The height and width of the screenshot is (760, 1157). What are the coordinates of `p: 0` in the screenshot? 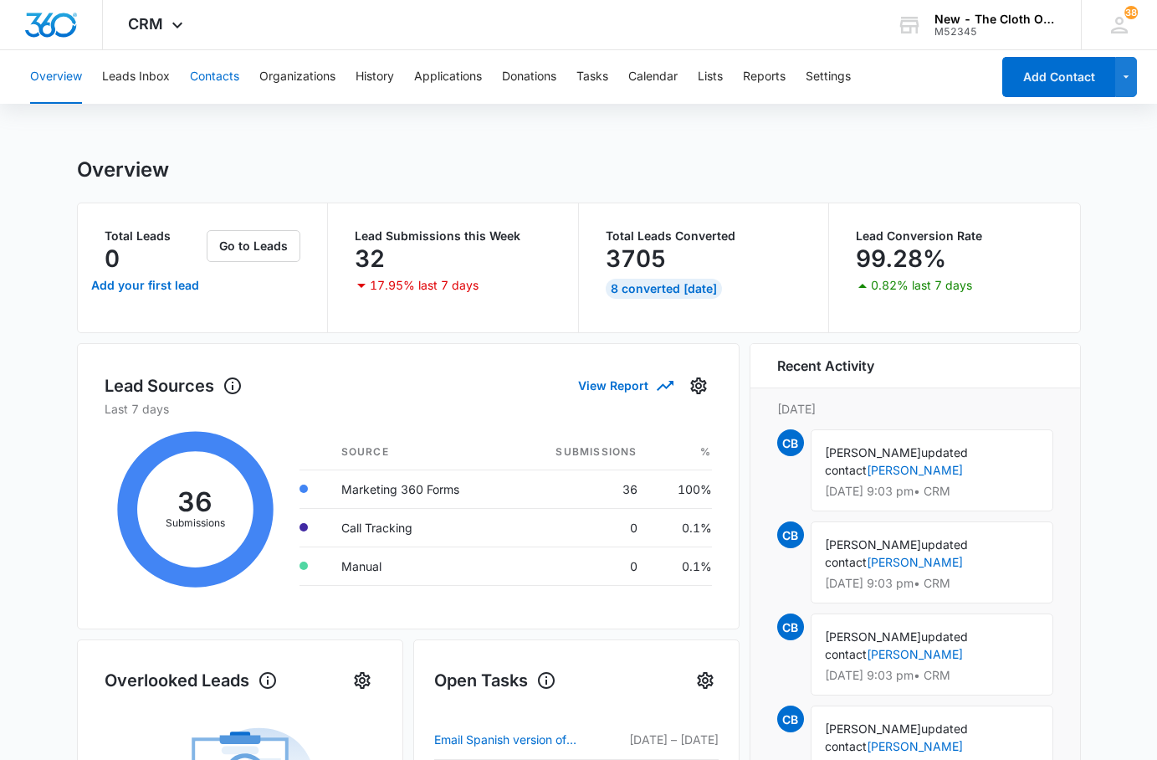 It's located at (112, 258).